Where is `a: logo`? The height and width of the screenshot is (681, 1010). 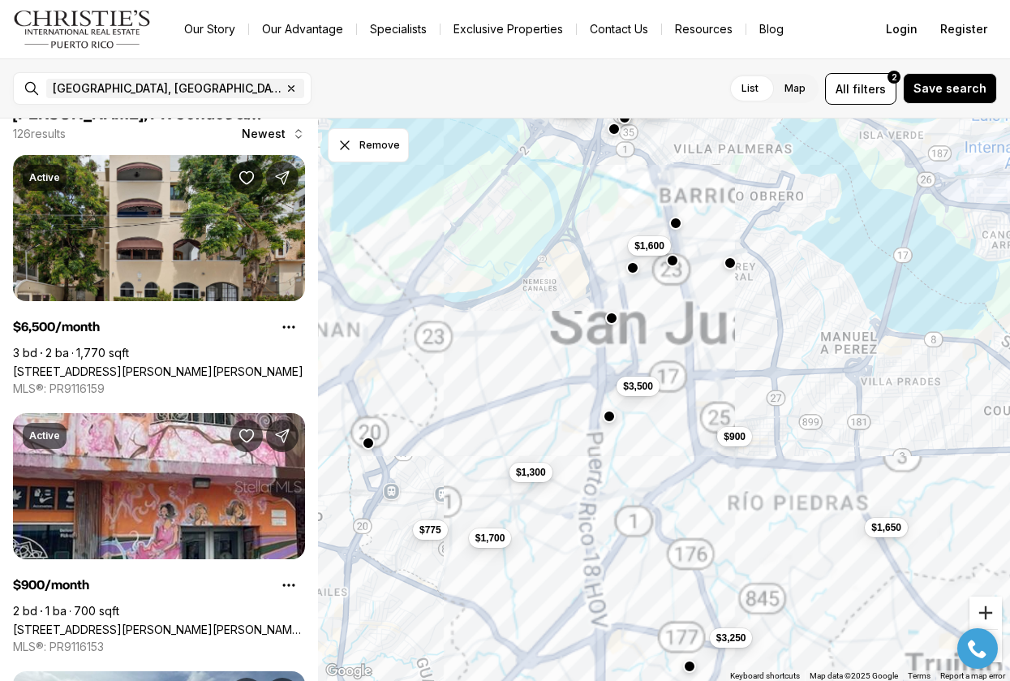 a: logo is located at coordinates (82, 29).